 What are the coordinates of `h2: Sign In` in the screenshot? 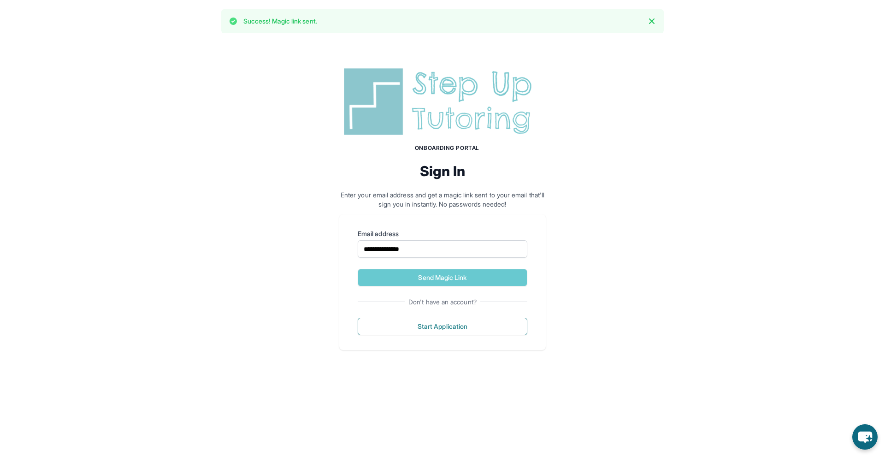 It's located at (442, 171).